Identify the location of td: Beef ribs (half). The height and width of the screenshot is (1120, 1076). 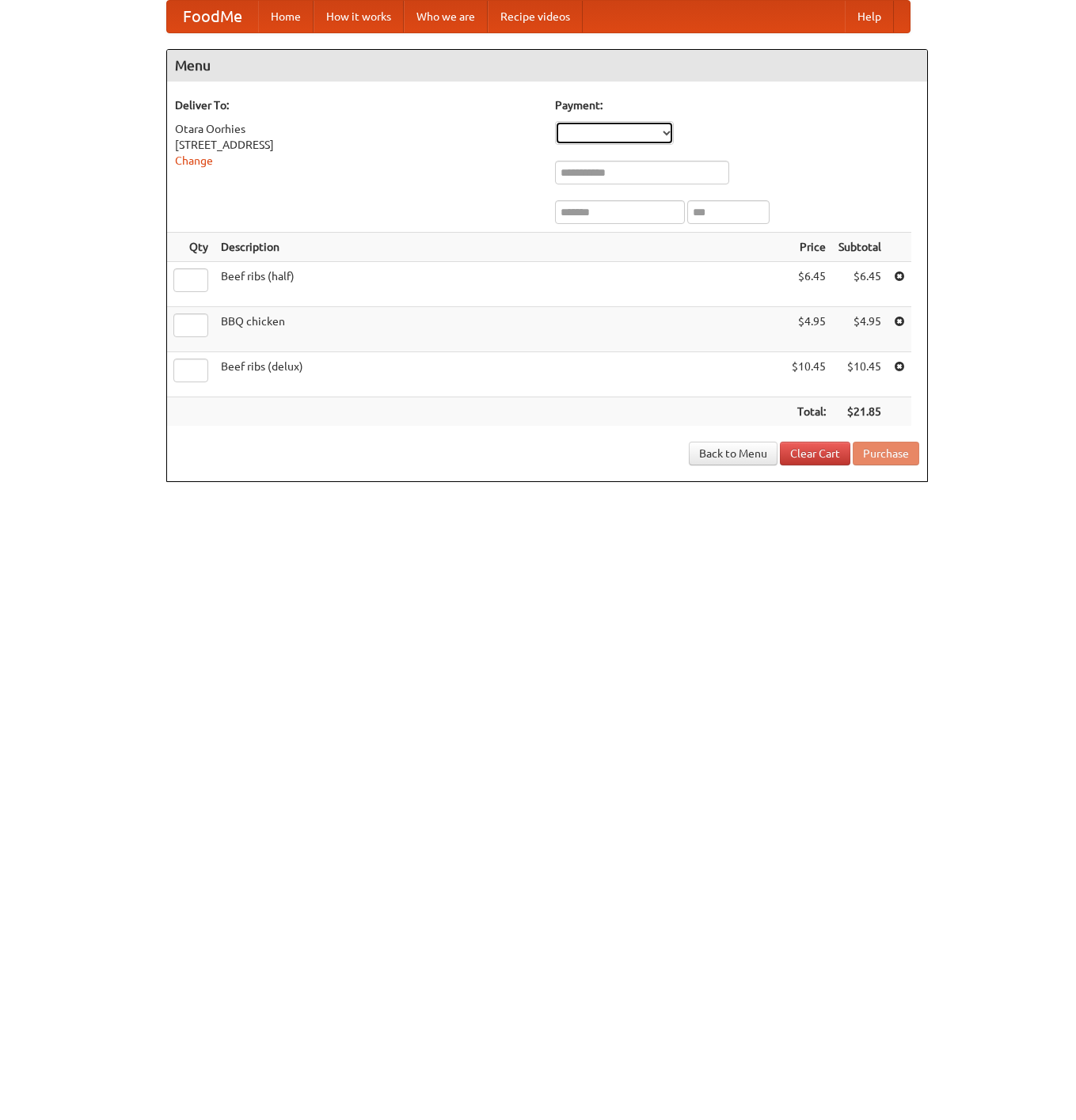
(500, 285).